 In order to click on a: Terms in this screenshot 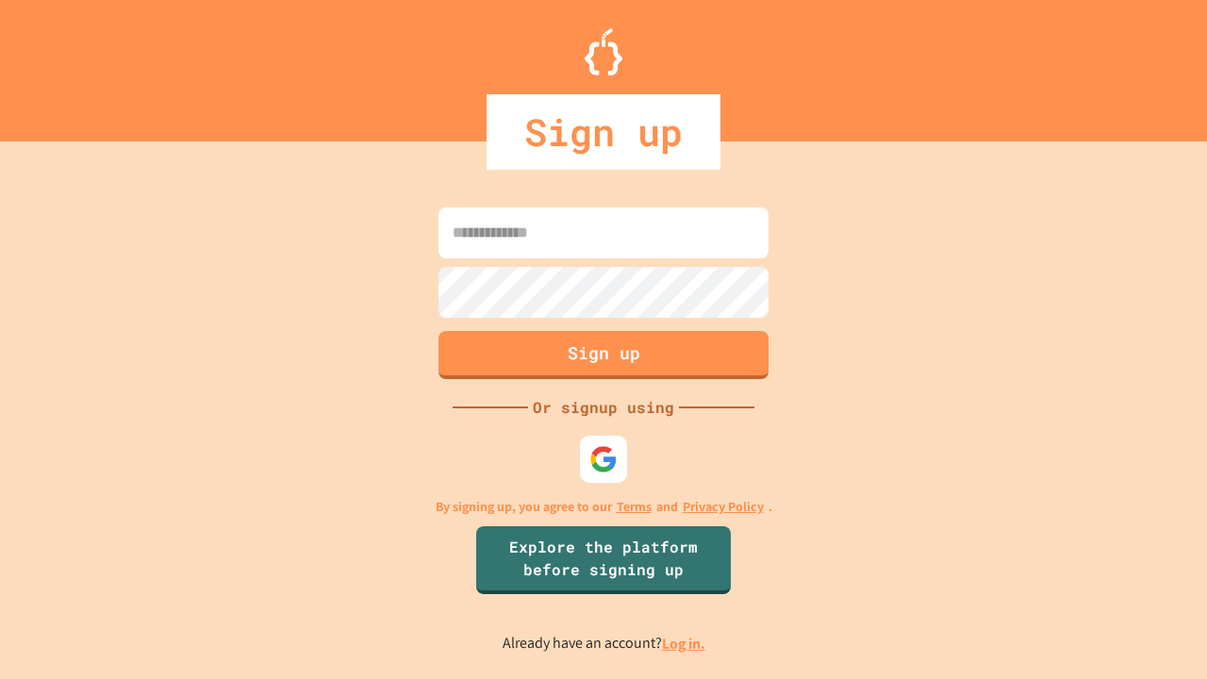, I will do `click(634, 506)`.